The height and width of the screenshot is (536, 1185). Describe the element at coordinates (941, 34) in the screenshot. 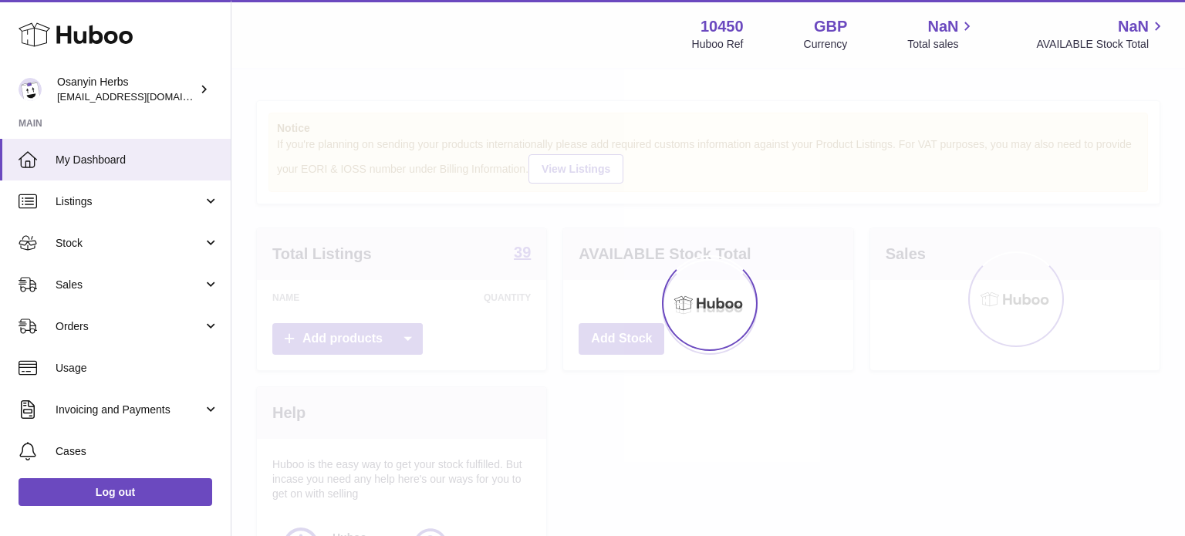

I see `a: NaN Total sales` at that location.